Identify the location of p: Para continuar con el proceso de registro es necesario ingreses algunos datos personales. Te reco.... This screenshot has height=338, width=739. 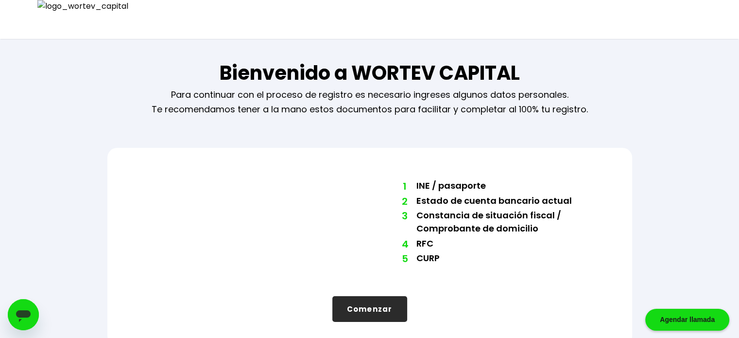
(370, 102).